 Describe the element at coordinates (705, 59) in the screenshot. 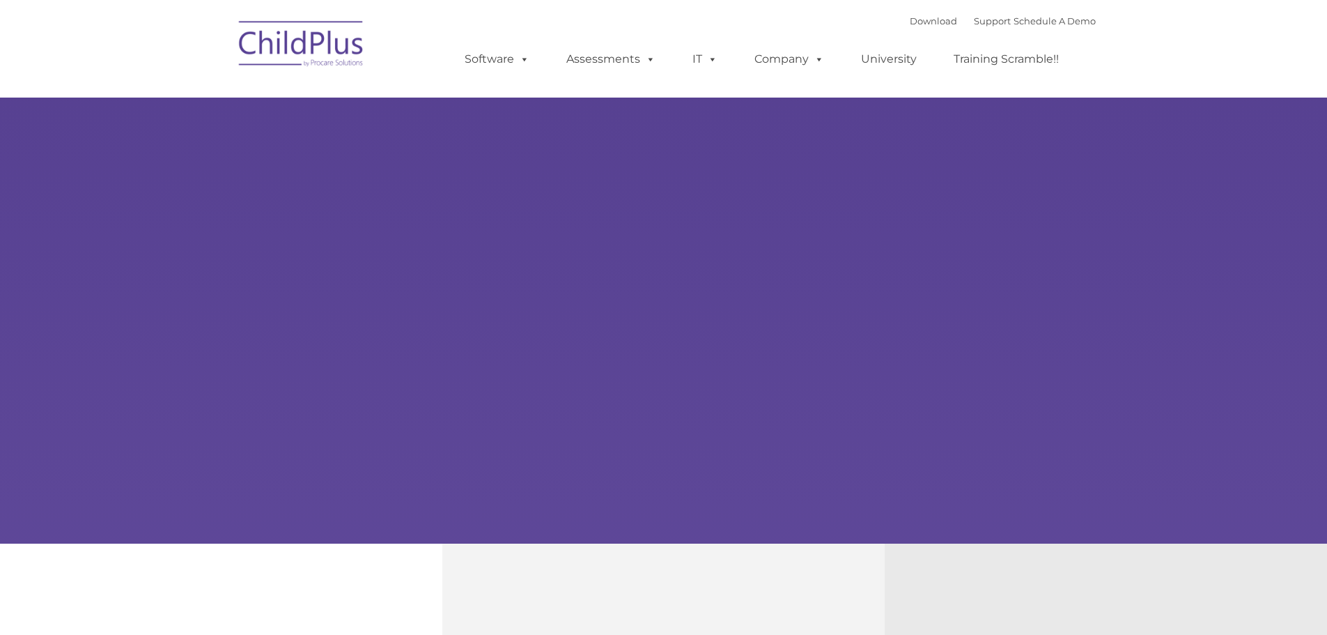

I see `a: IT` at that location.